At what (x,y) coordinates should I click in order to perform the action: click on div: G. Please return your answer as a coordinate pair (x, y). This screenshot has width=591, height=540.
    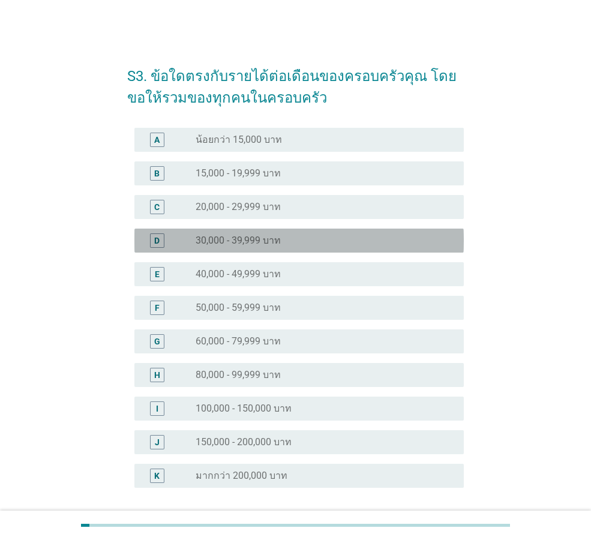
    Looking at the image, I should click on (157, 341).